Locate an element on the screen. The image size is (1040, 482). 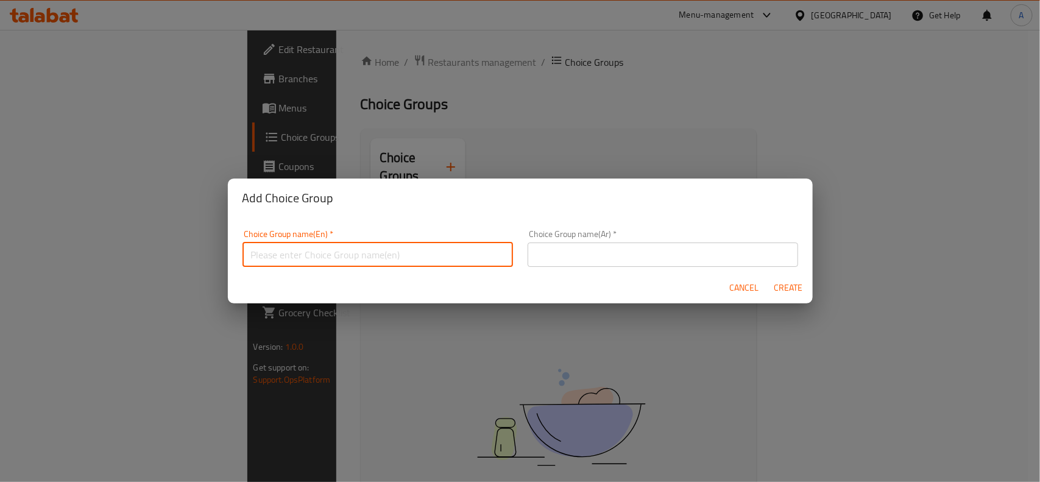
span: Create is located at coordinates (789, 288).